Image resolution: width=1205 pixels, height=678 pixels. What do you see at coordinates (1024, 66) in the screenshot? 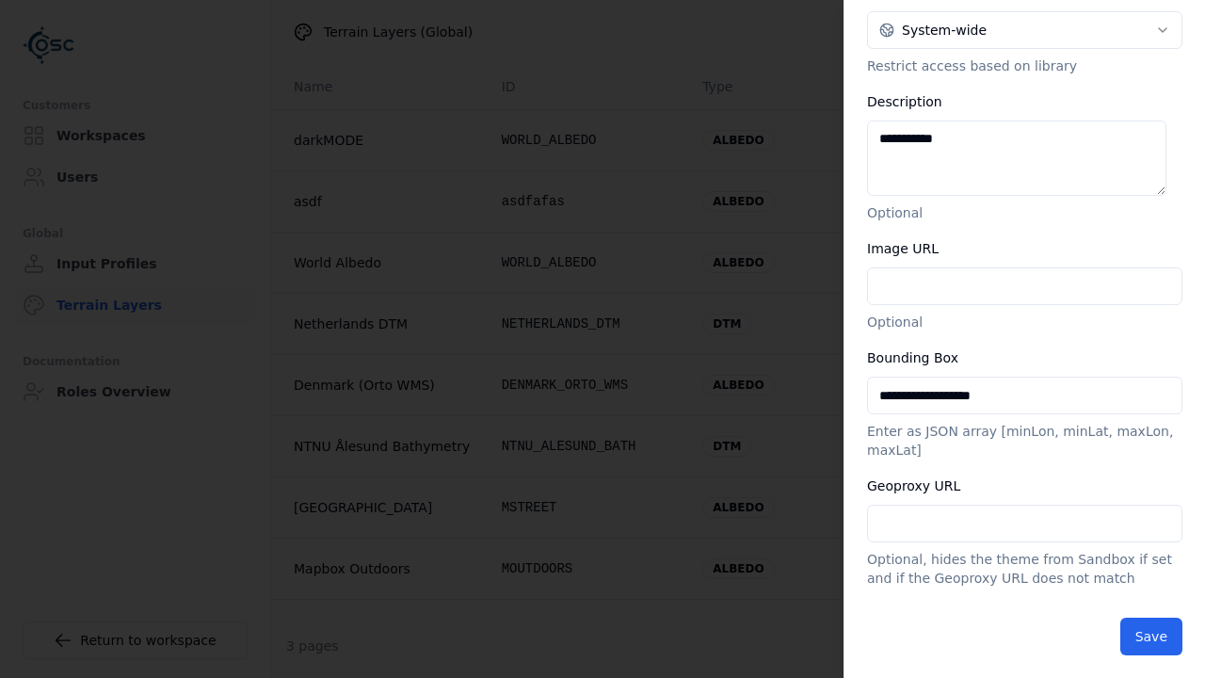
I see `p: Restrict access based on library` at bounding box center [1024, 66].